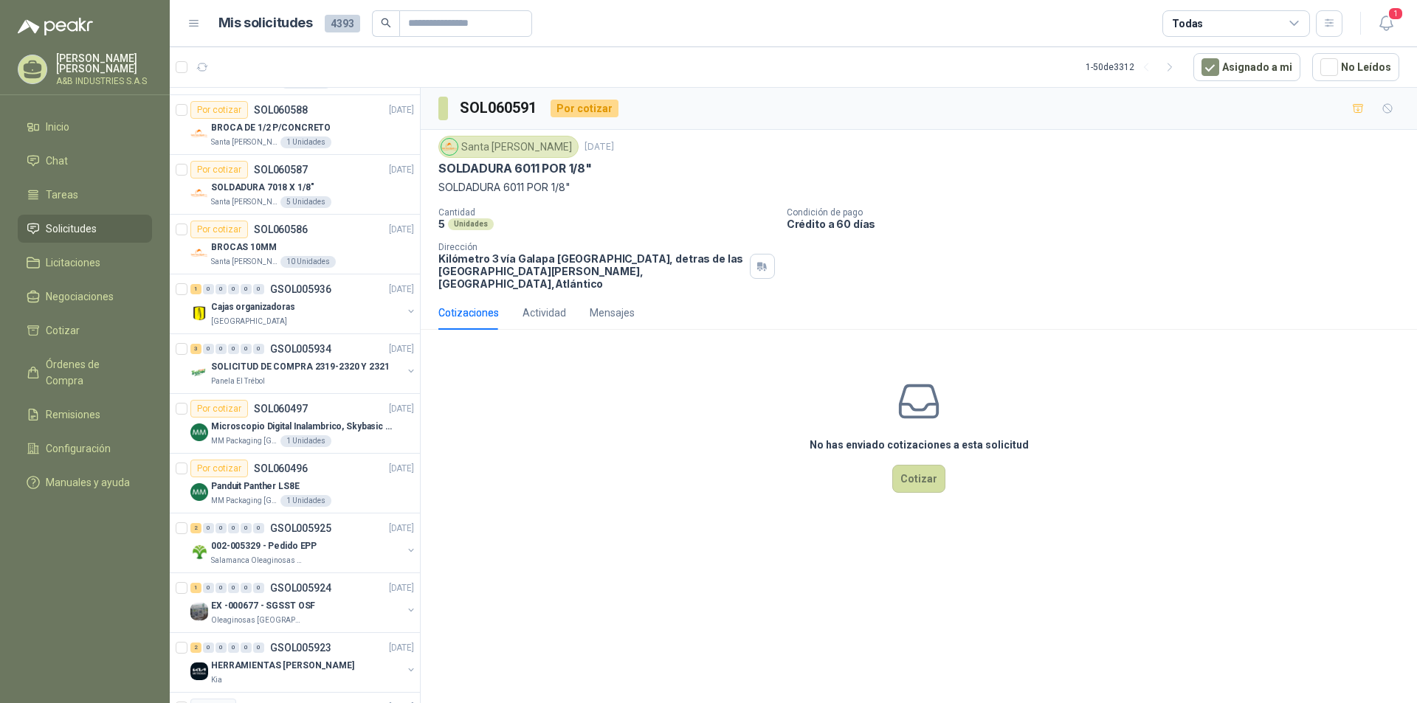  I want to click on p: A&B INDUSTRIES S.A.S, so click(104, 81).